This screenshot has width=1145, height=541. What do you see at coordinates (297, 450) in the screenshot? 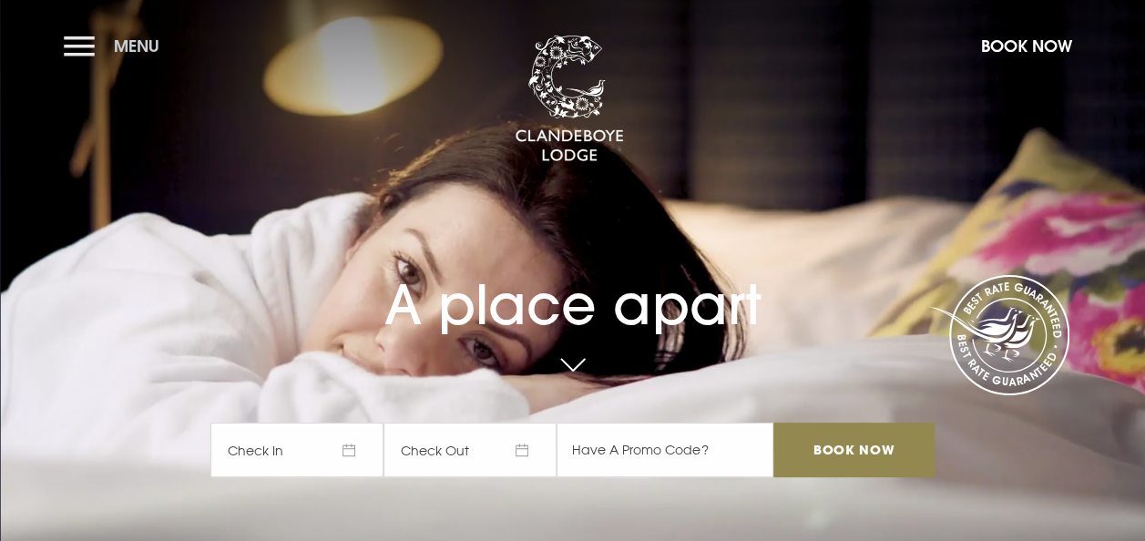
I see `span: Check In` at bounding box center [297, 450].